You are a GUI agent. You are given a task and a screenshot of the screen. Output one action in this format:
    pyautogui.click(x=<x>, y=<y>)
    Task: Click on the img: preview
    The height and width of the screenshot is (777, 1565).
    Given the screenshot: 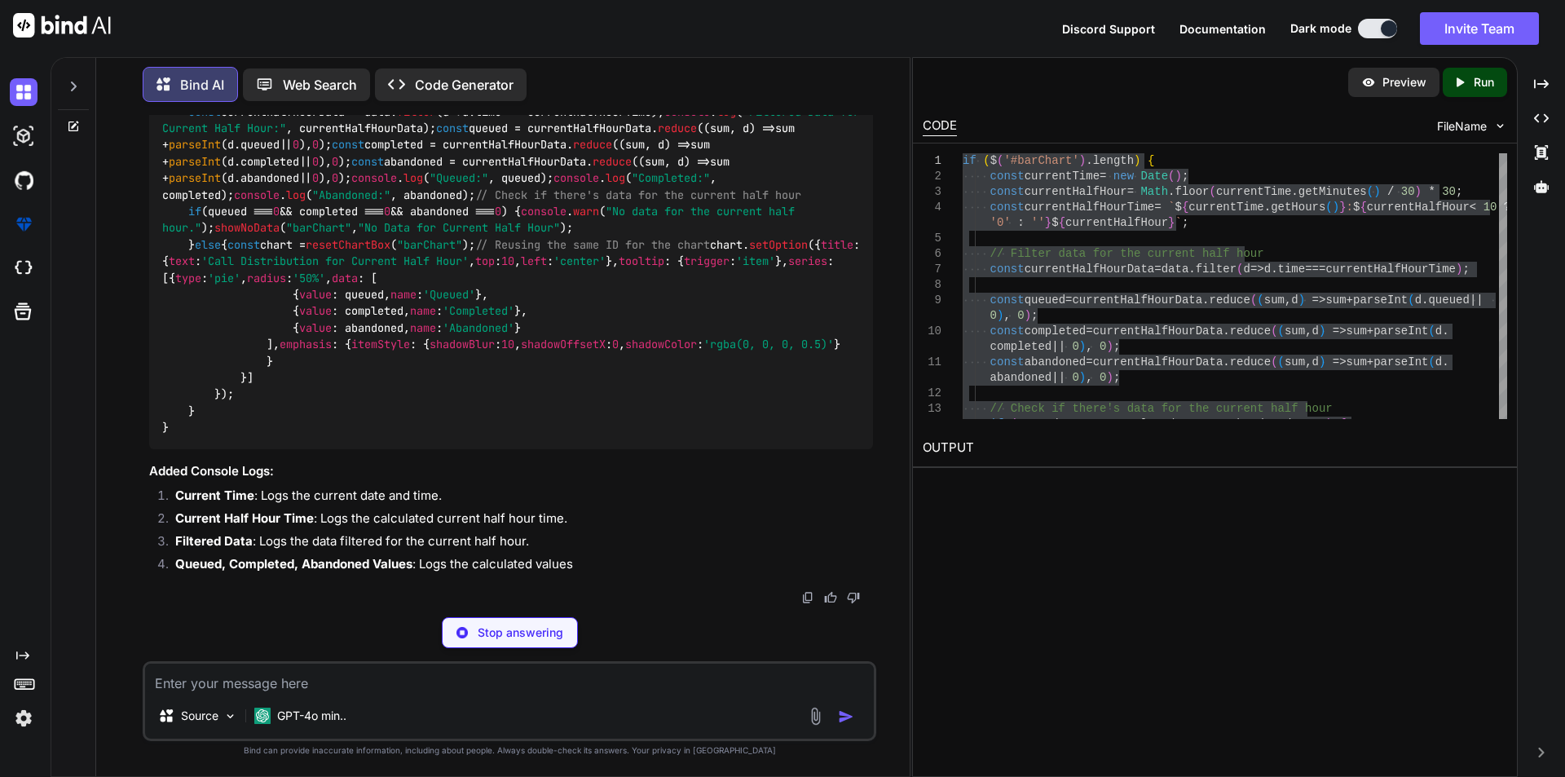 What is the action you would take?
    pyautogui.click(x=1368, y=82)
    